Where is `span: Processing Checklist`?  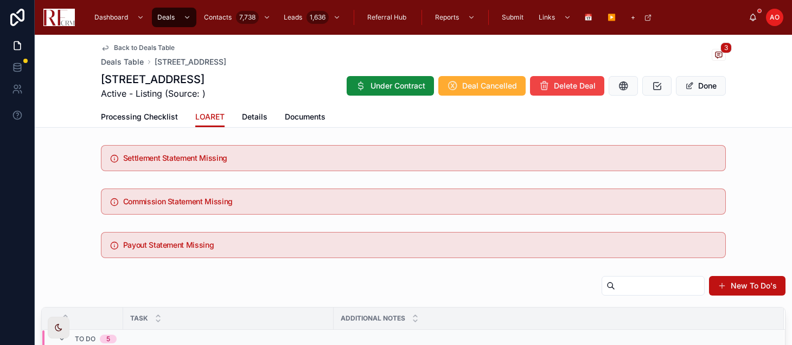 span: Processing Checklist is located at coordinates (139, 117).